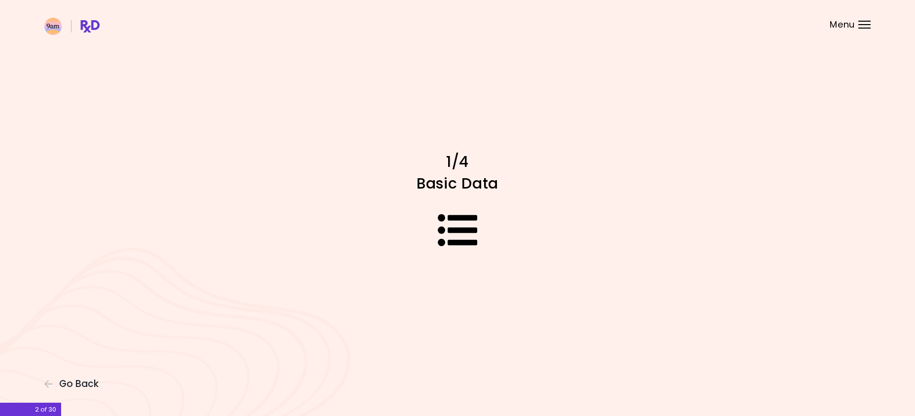 The height and width of the screenshot is (416, 915). What do you see at coordinates (842, 25) in the screenshot?
I see `span: Menu` at bounding box center [842, 25].